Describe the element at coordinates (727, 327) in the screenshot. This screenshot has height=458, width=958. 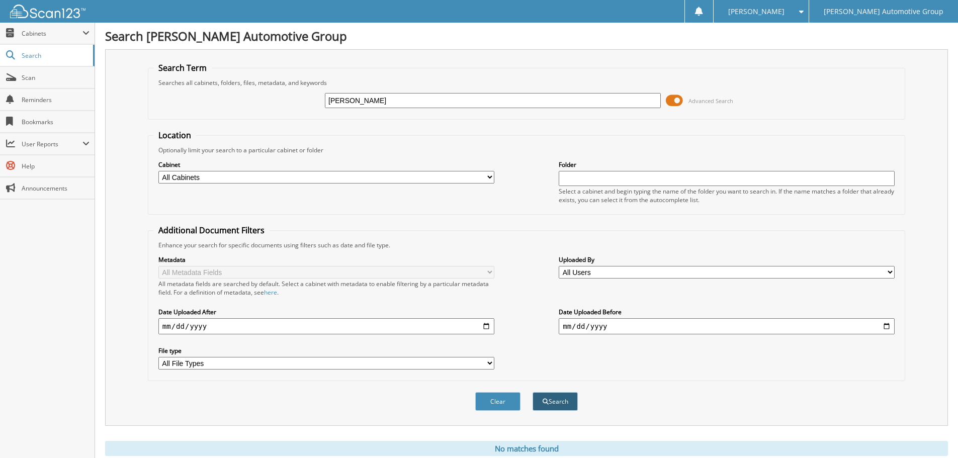
I see `input: end` at that location.